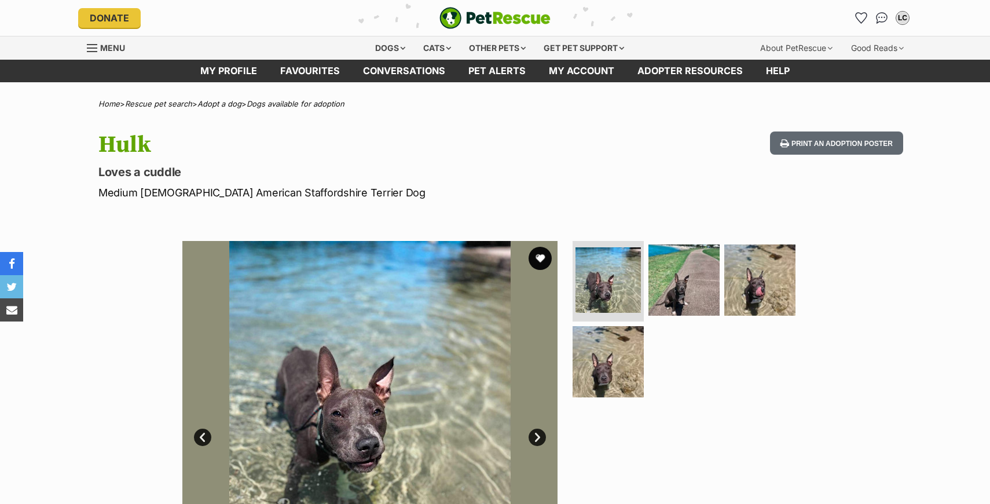  I want to click on img: chat-41dd97257d64d25036548639549fe6c8038ab92f7586957e7f3b1b290dea8141.svg, so click(882, 18).